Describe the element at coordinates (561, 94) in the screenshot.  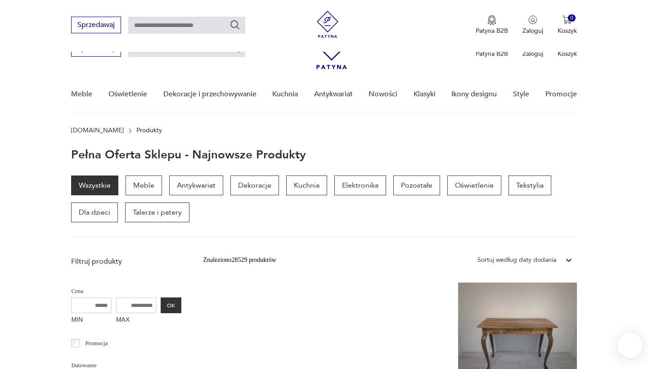
I see `a: Promocje` at that location.